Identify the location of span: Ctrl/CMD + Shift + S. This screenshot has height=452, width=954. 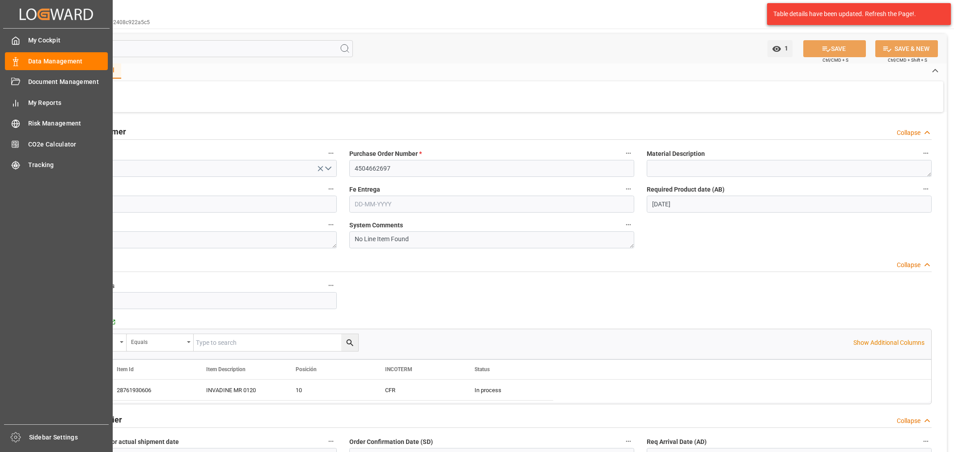
(907, 60).